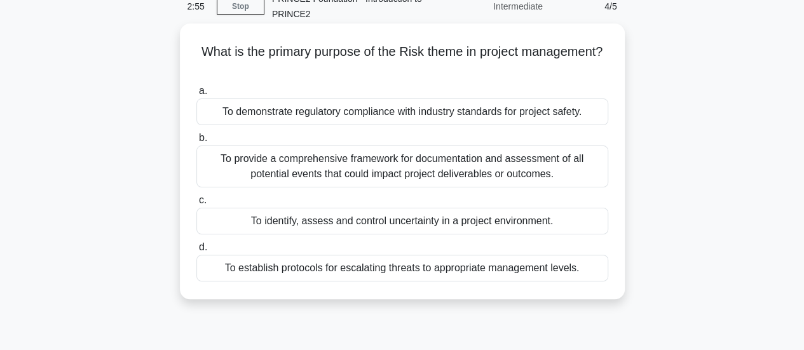 This screenshot has height=350, width=804. Describe the element at coordinates (203, 137) in the screenshot. I see `span: b.` at that location.